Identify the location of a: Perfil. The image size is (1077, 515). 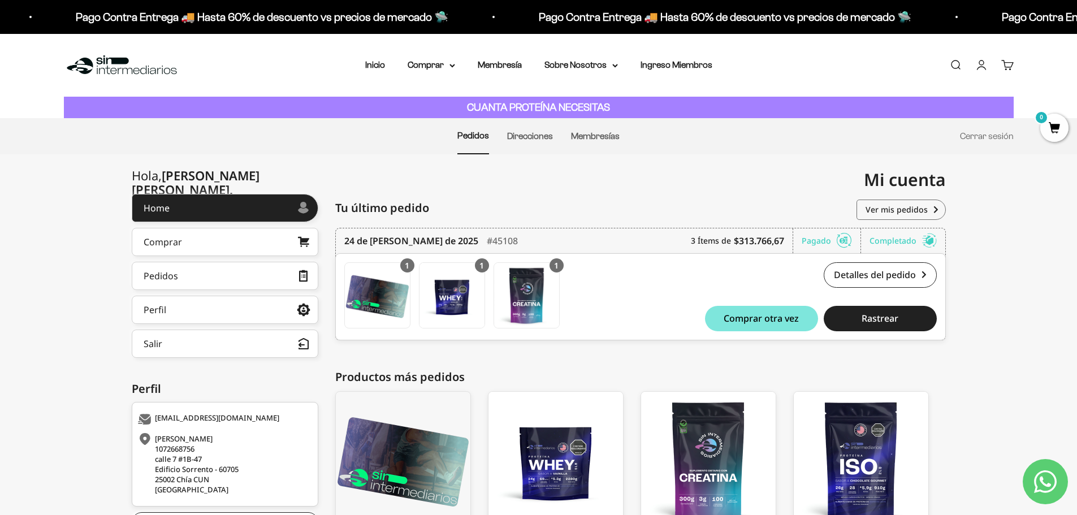
(225, 310).